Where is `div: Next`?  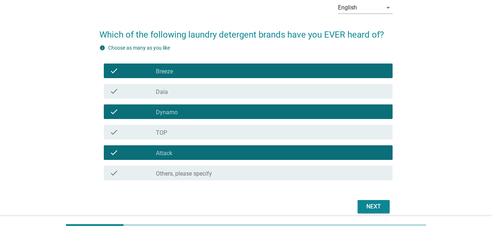 div: Next is located at coordinates (374, 206).